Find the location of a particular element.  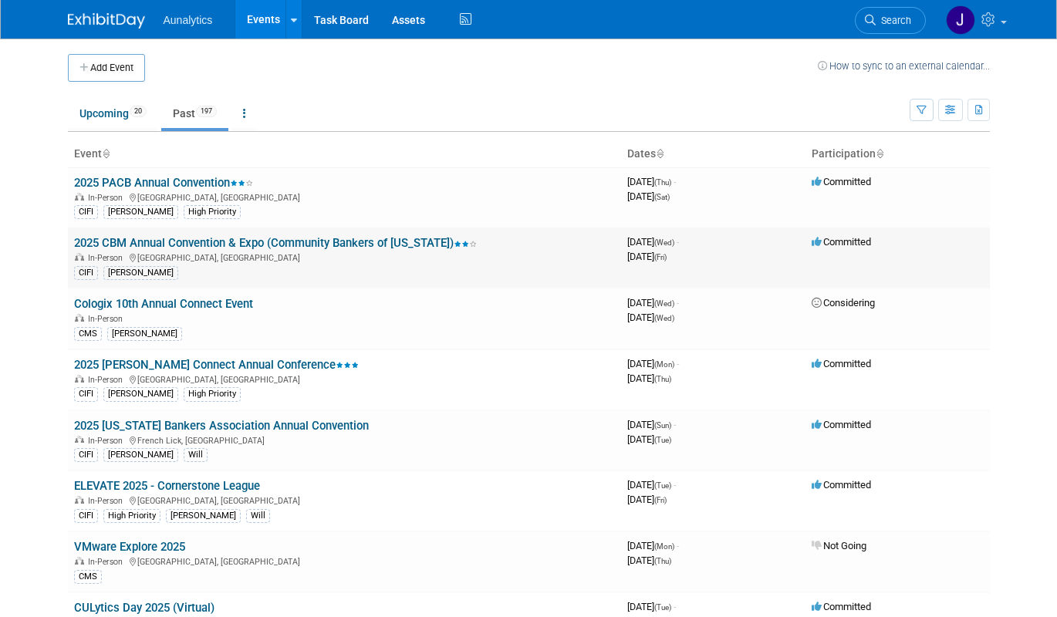

div: Will is located at coordinates (195, 455).